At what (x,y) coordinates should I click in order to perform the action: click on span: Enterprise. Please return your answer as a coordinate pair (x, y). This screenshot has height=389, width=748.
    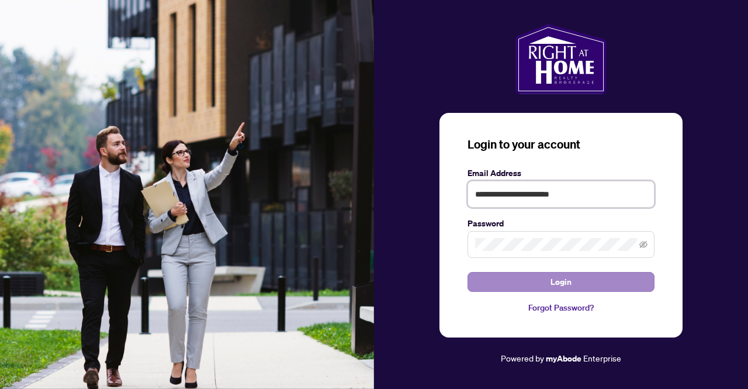
    Looking at the image, I should click on (602, 358).